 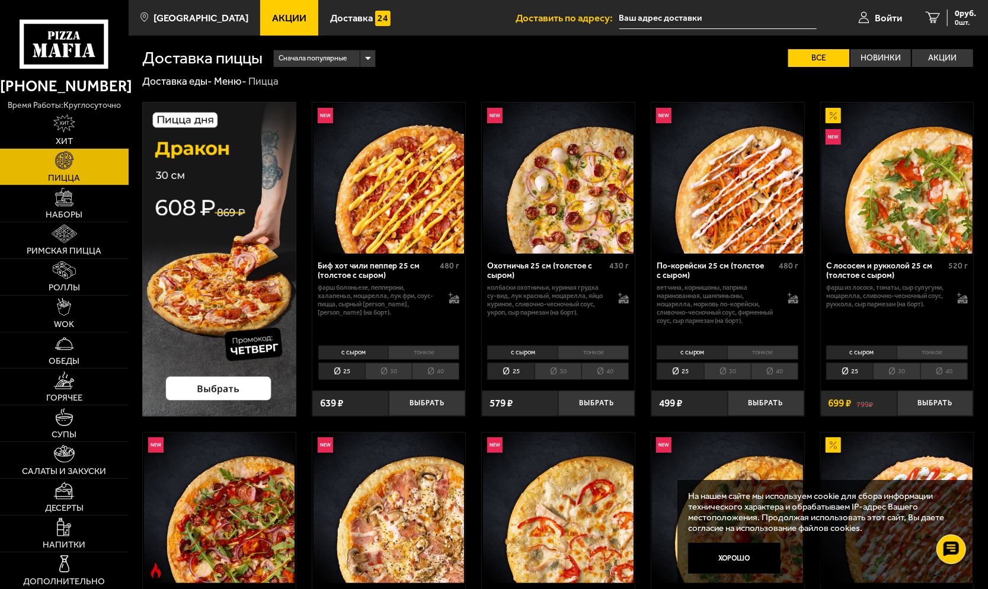 What do you see at coordinates (547, 300) in the screenshot?
I see `p: колбаски охотничьи, куриная грудка су-вид, лук красный, моцарелла, яйцо куриное, сливочно-чесночн...` at bounding box center [547, 300].